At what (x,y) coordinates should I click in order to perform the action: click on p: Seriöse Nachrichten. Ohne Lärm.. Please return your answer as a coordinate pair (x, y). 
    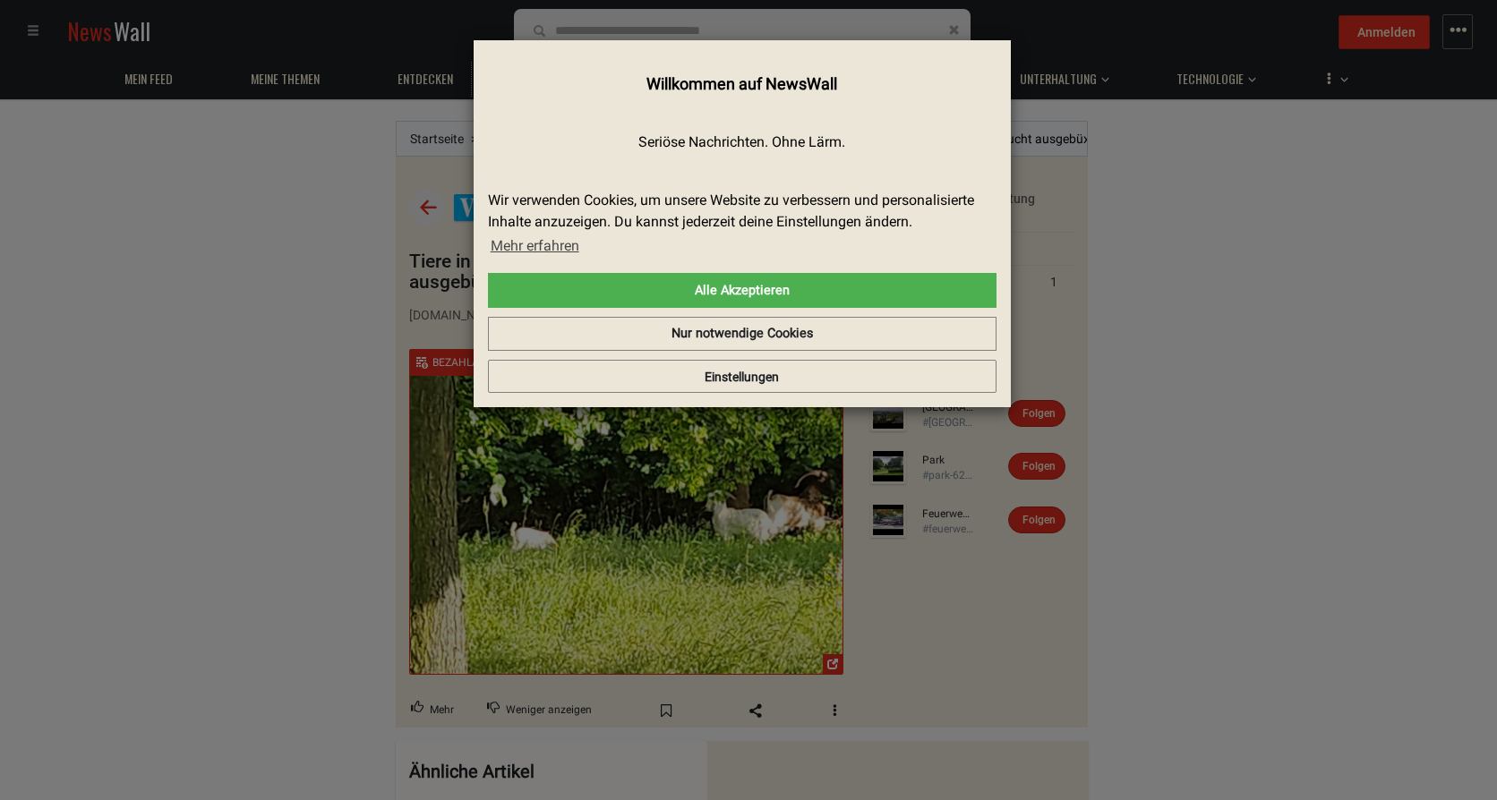
    Looking at the image, I should click on (742, 142).